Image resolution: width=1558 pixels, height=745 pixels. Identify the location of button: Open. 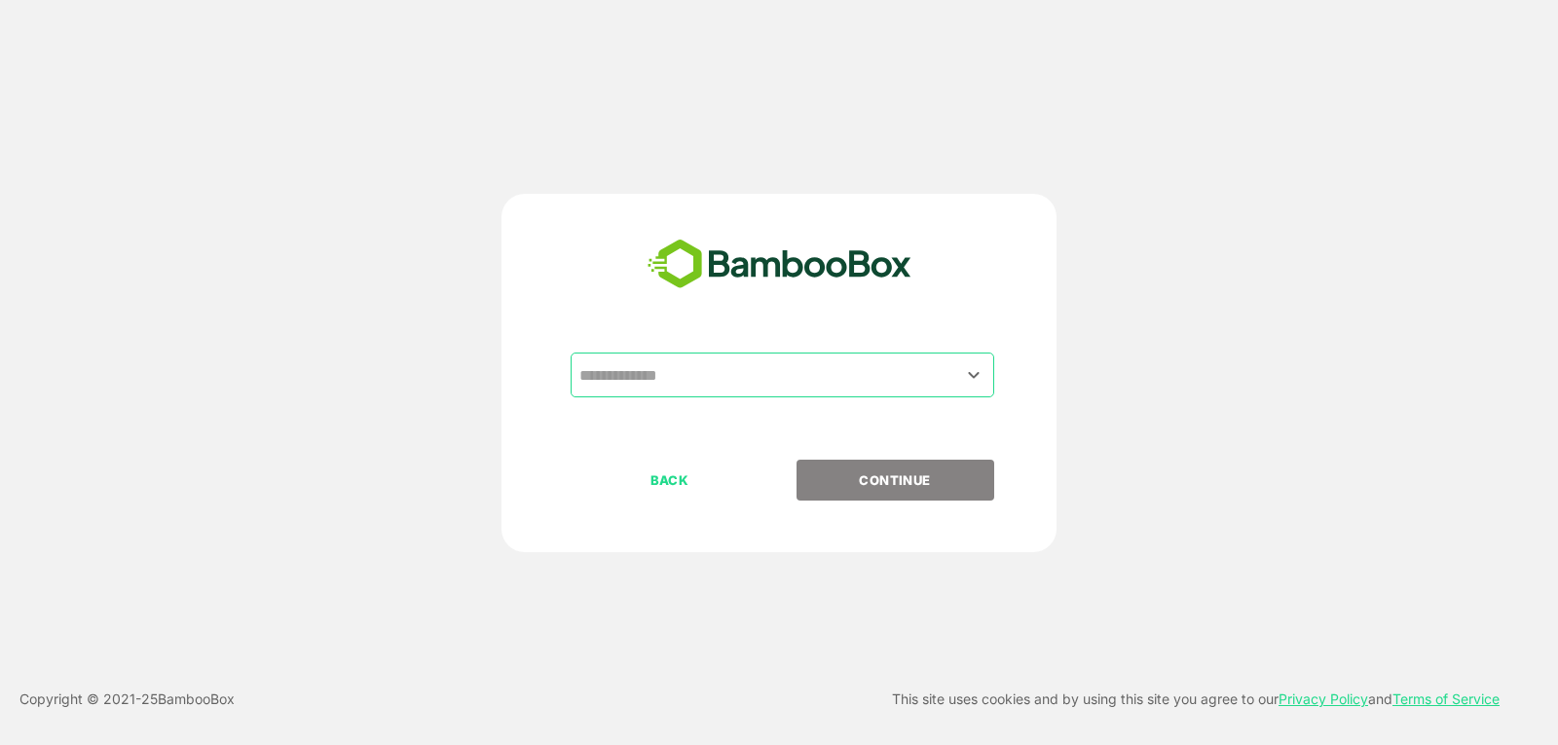
(974, 374).